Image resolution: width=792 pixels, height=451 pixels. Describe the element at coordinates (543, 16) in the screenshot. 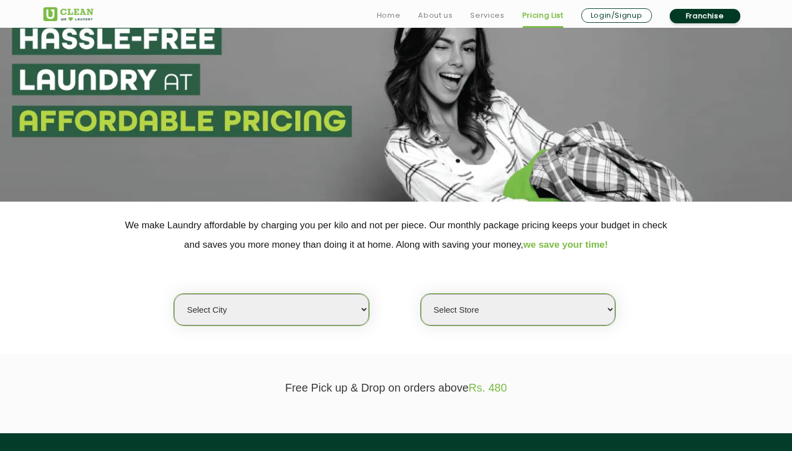

I see `a: Pricing List` at that location.